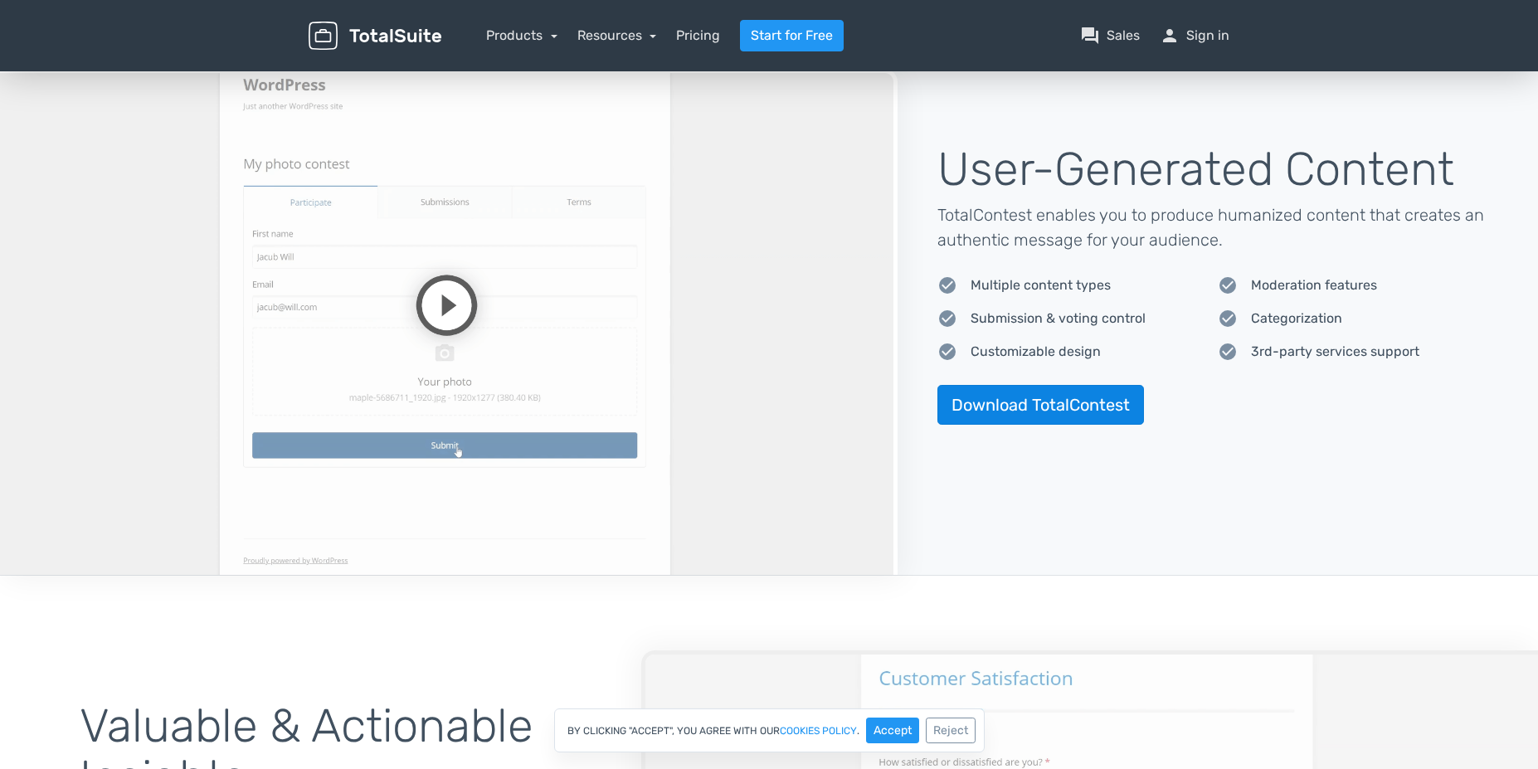 Image resolution: width=1538 pixels, height=769 pixels. I want to click on div: By clicking "Accept", you agree with our ., so click(769, 730).